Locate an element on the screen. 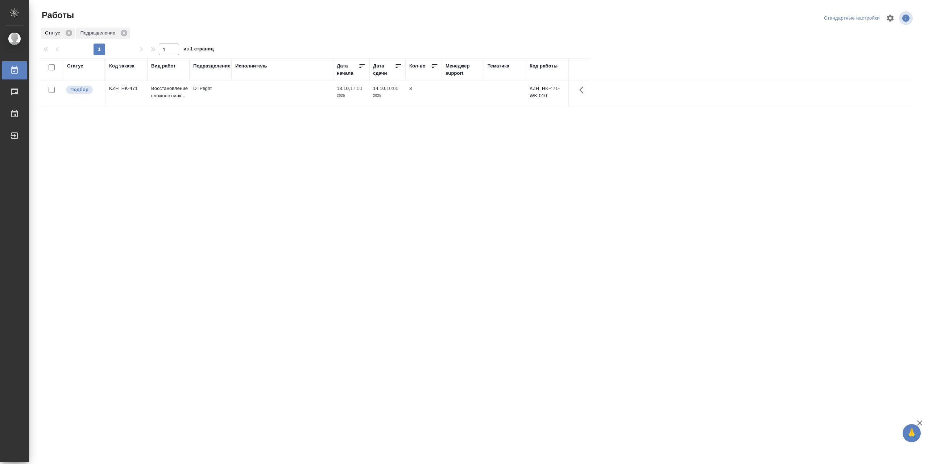 This screenshot has width=928, height=464. p: 10:00 is located at coordinates (392, 88).